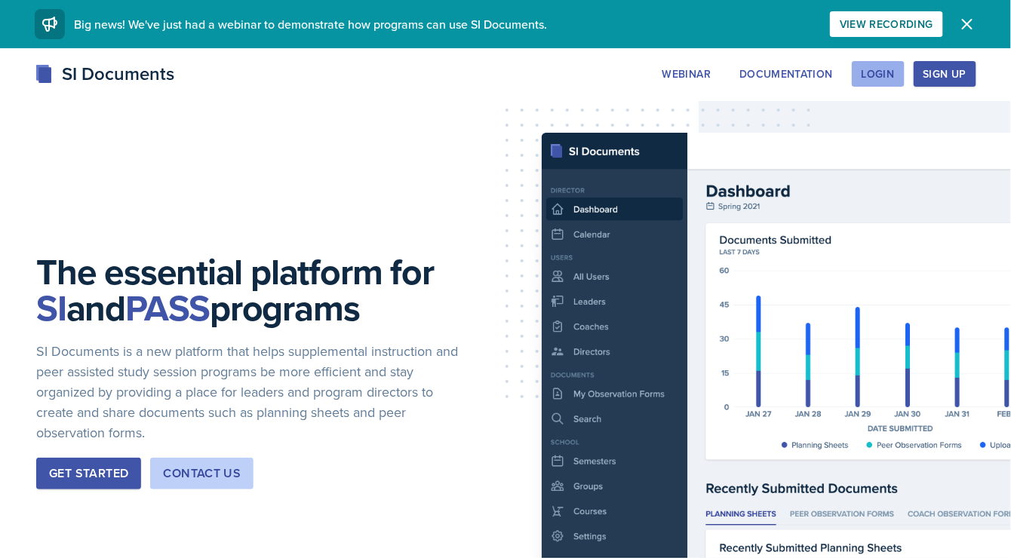  What do you see at coordinates (687, 74) in the screenshot?
I see `button: Webinar` at bounding box center [687, 74].